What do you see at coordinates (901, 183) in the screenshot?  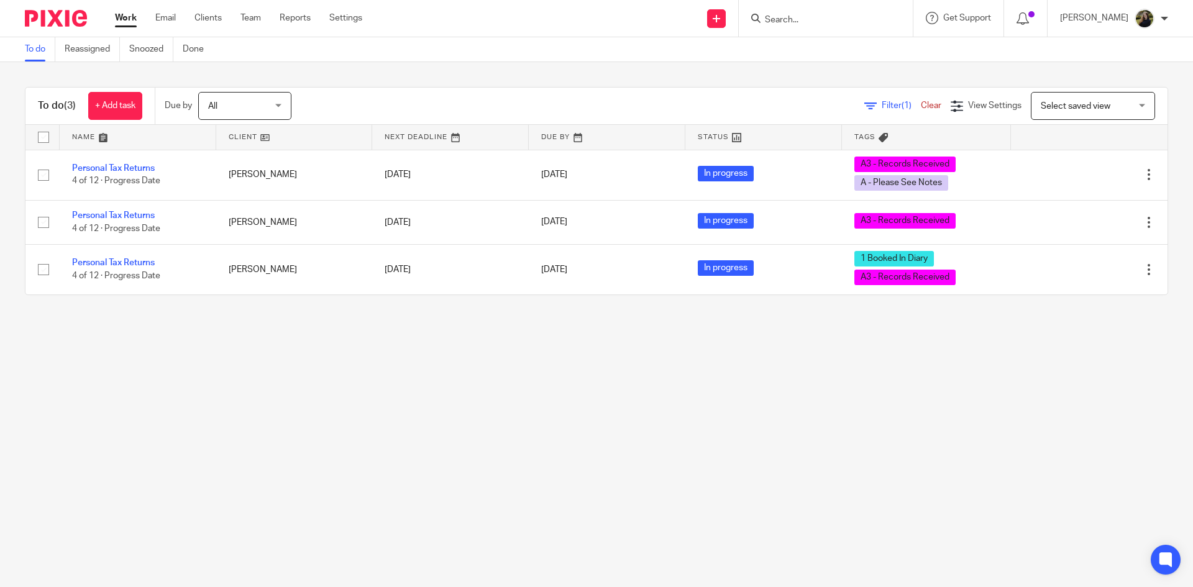 I see `span: A - Please See Notes` at bounding box center [901, 183].